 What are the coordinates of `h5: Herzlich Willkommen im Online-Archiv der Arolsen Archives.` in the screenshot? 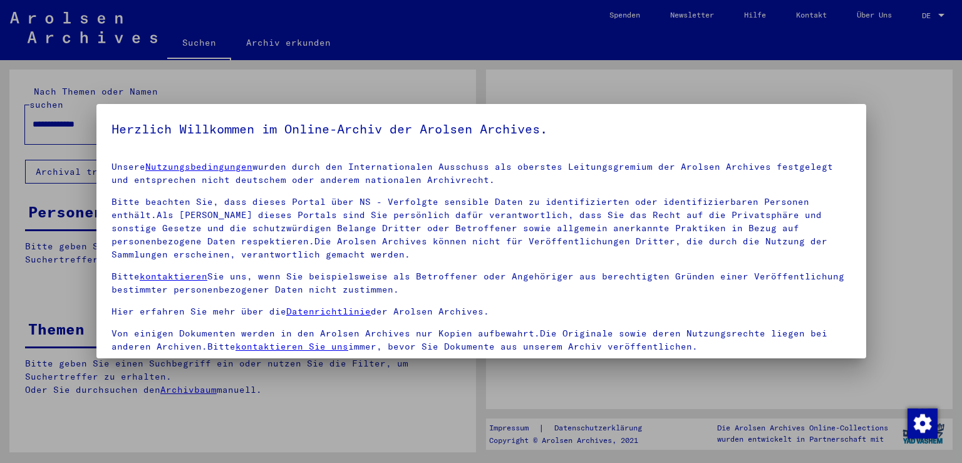 It's located at (481, 129).